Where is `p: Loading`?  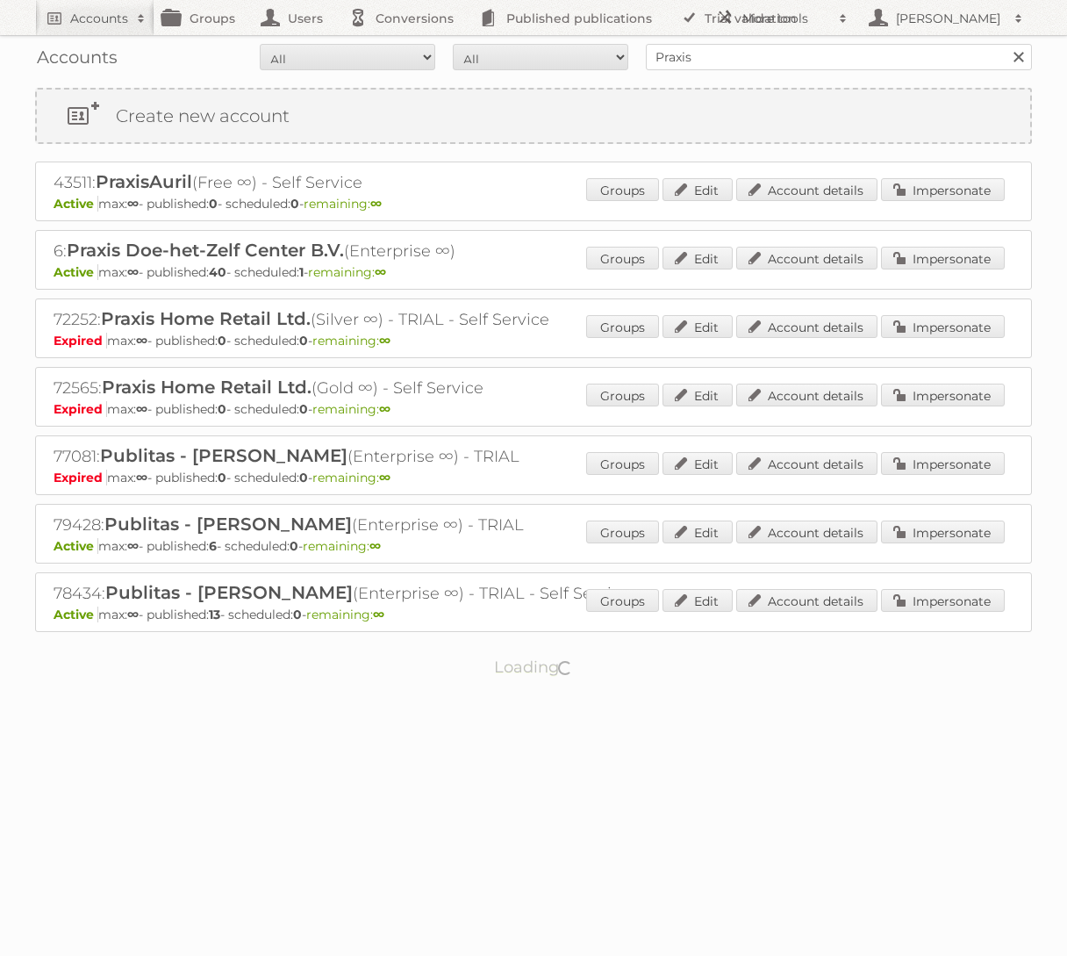 p: Loading is located at coordinates (534, 667).